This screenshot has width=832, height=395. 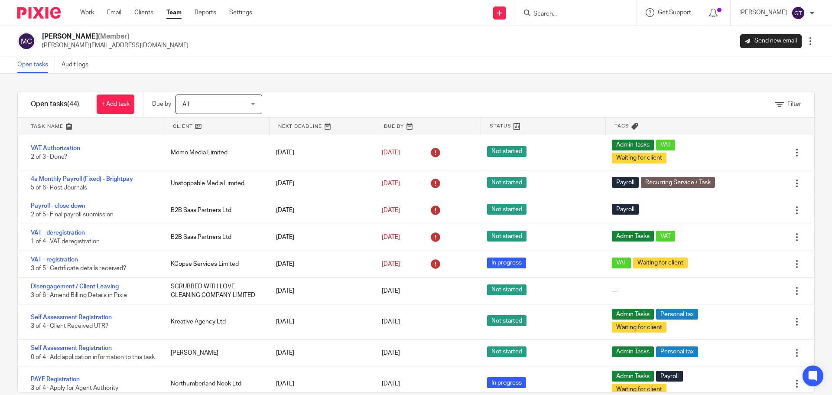 What do you see at coordinates (114, 13) in the screenshot?
I see `a: Email` at bounding box center [114, 13].